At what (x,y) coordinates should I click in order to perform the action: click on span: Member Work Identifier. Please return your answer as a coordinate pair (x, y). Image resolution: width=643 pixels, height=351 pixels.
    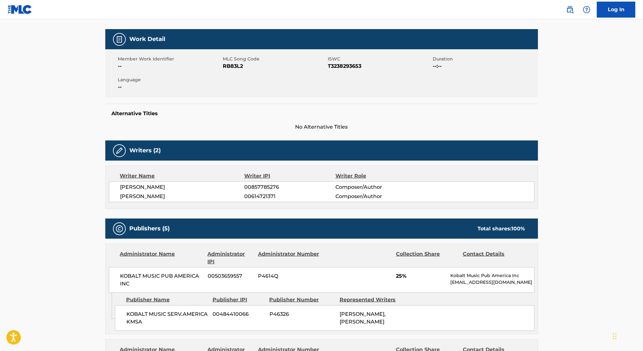
    Looking at the image, I should click on (170, 59).